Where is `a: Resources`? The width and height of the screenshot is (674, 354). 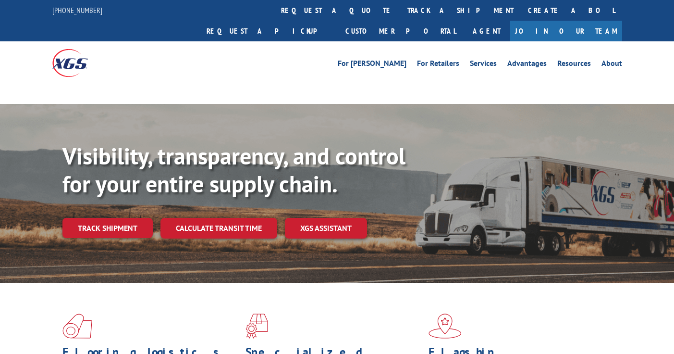
a: Resources is located at coordinates (574, 65).